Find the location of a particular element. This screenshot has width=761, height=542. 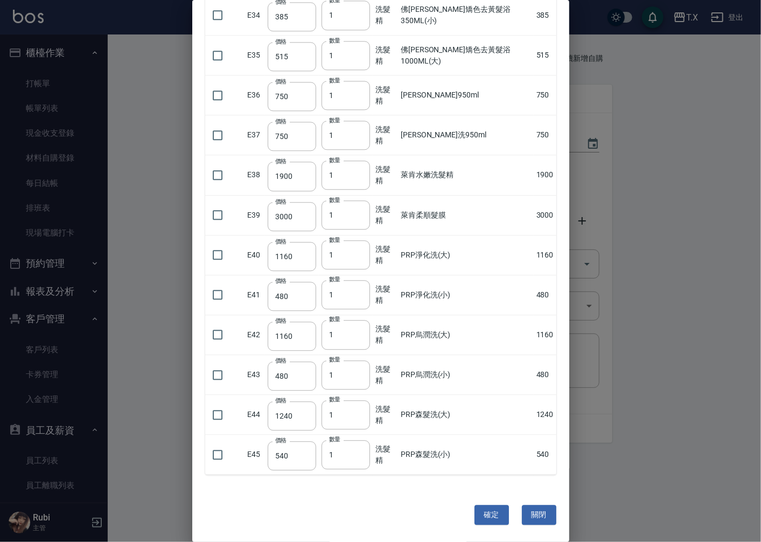

td: E37 is located at coordinates (255, 135).